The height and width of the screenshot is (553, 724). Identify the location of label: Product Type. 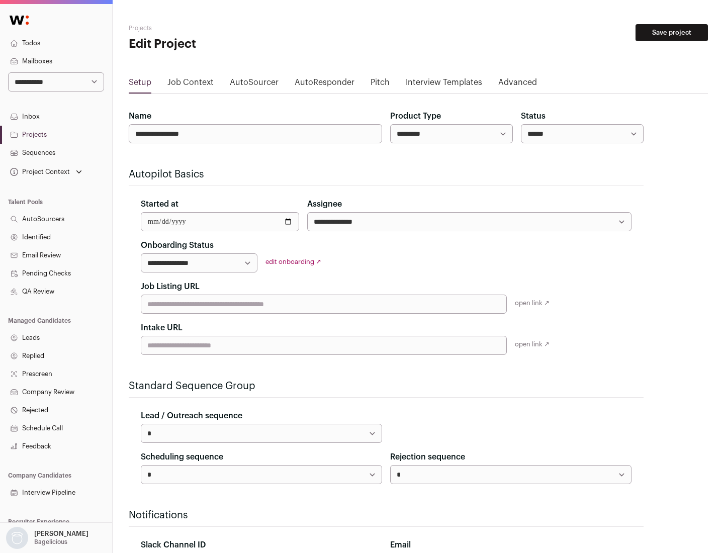
(415, 116).